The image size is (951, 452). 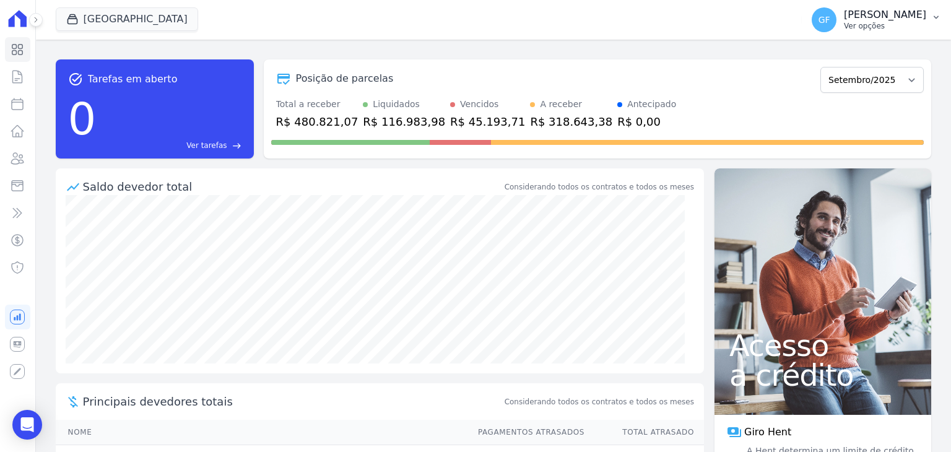 What do you see at coordinates (645, 432) in the screenshot?
I see `th: Total Atrasado` at bounding box center [645, 432].